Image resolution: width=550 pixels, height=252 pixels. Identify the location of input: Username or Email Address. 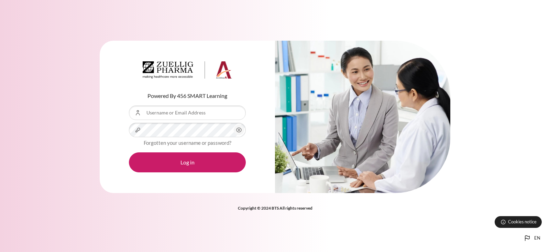
(188, 113).